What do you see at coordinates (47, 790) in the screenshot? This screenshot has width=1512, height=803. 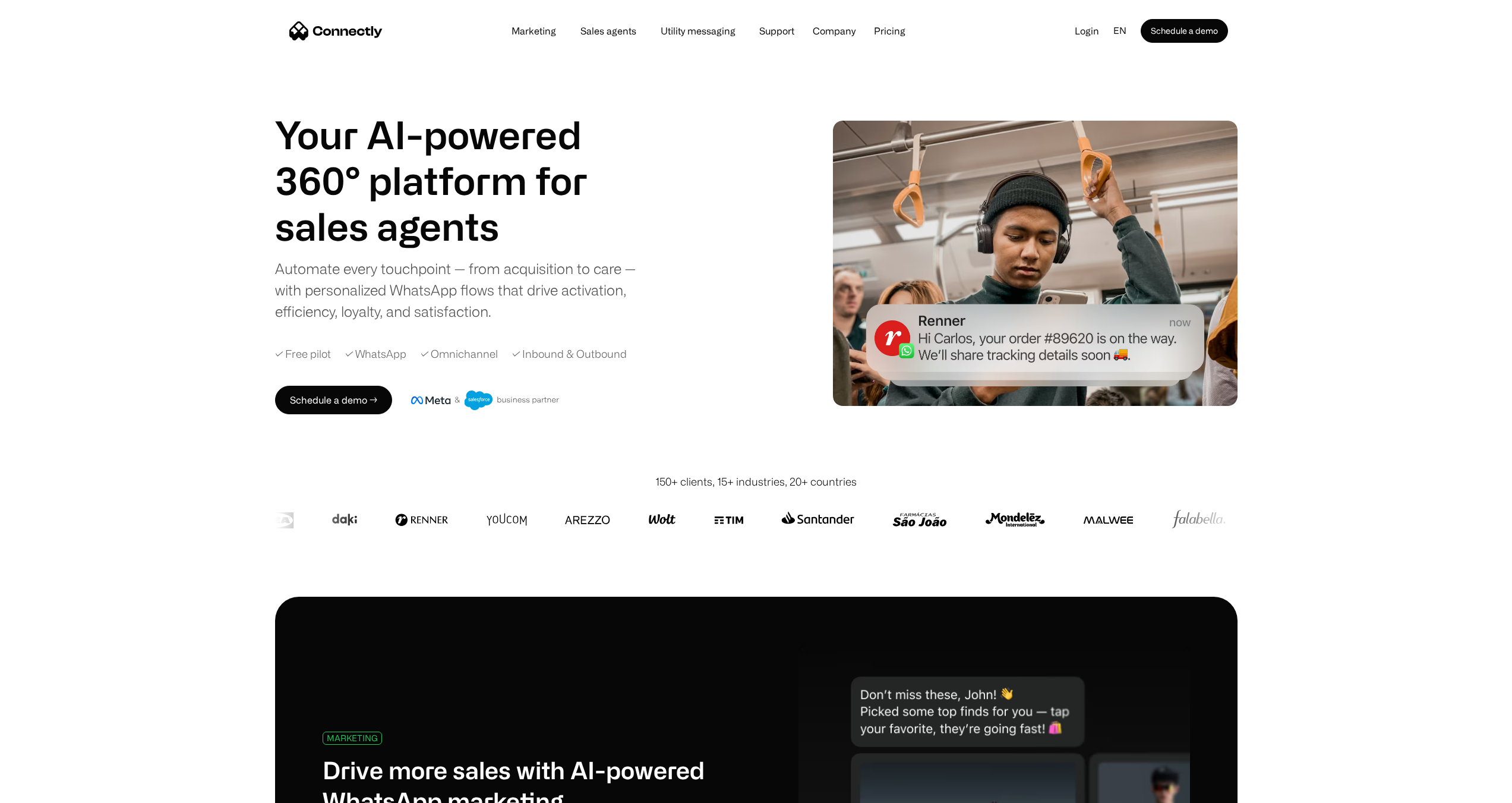 I see `ul: Language list` at bounding box center [47, 790].